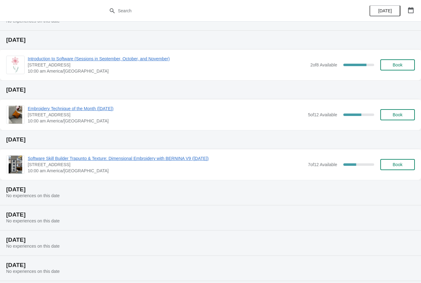 The height and width of the screenshot is (283, 421). What do you see at coordinates (323, 65) in the screenshot?
I see `span: 2 of 8 Available` at bounding box center [323, 65].